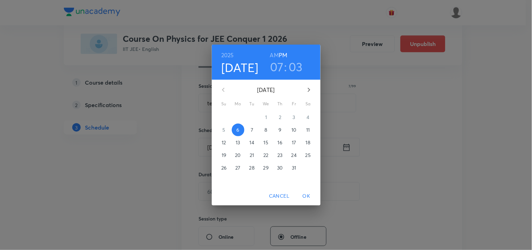  Describe the element at coordinates (280, 130) in the screenshot. I see `p: 9` at that location.